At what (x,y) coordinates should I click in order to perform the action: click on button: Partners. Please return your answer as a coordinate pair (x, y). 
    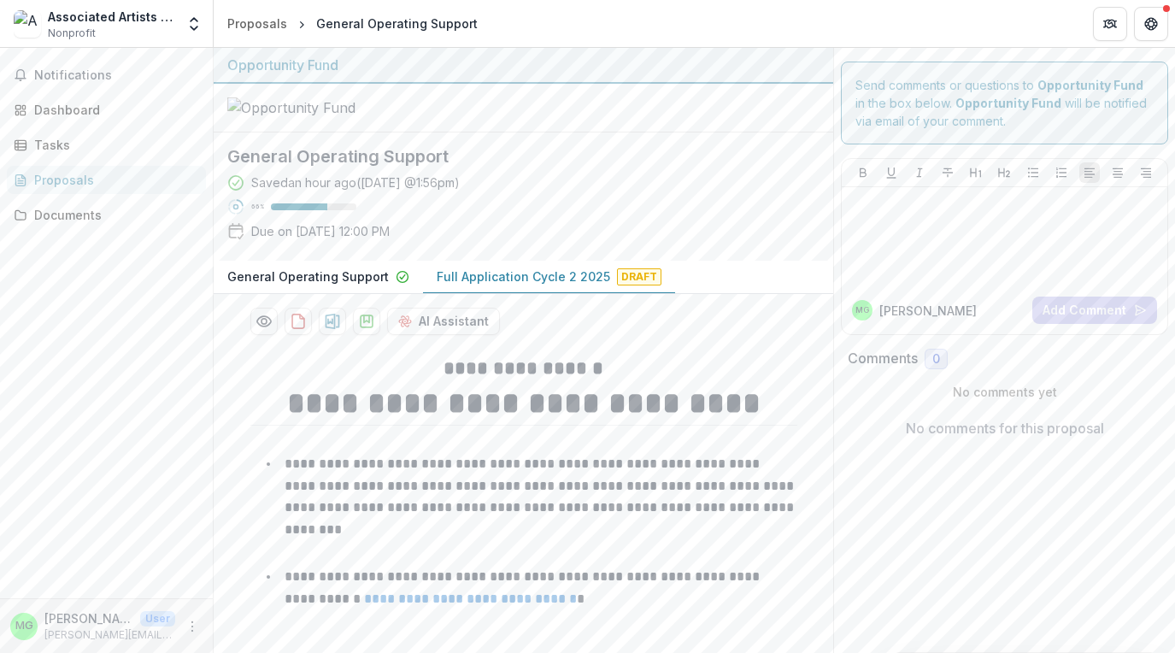
    Looking at the image, I should click on (1110, 24).